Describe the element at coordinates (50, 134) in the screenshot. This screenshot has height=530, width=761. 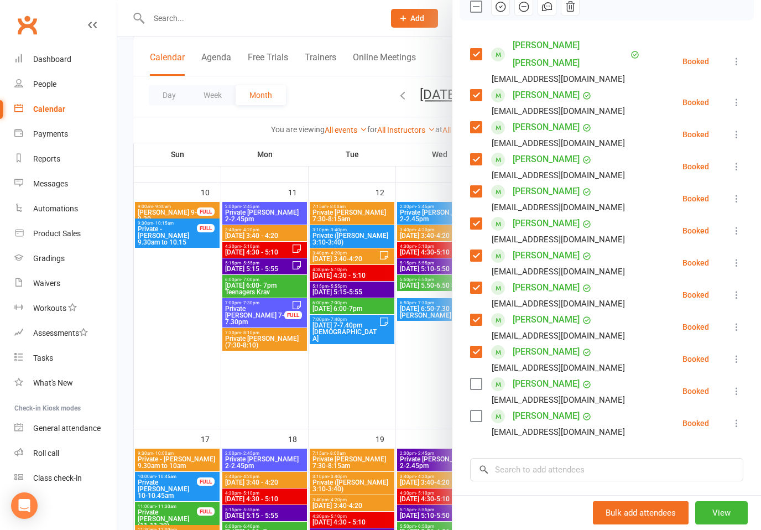
I see `div: Payments` at that location.